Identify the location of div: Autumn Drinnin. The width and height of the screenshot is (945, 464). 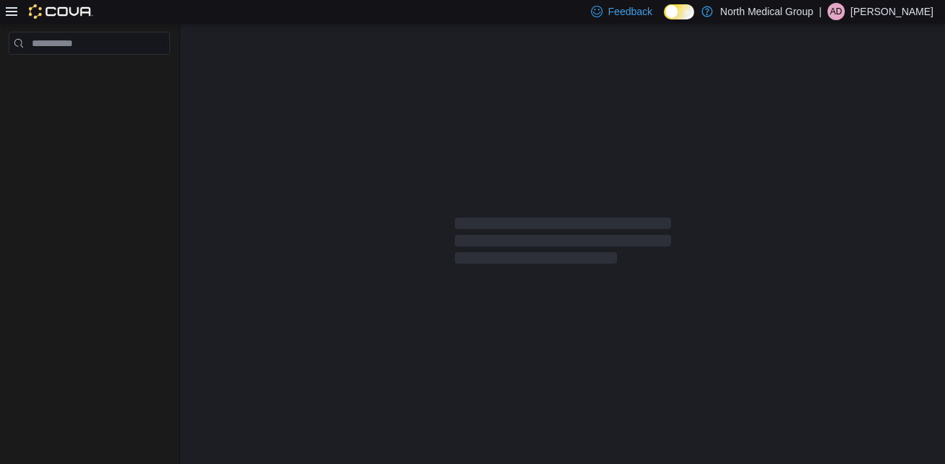
(836, 12).